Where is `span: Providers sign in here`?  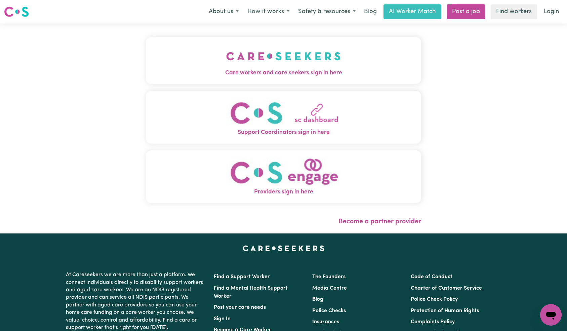
span: Providers sign in here is located at coordinates (284, 192).